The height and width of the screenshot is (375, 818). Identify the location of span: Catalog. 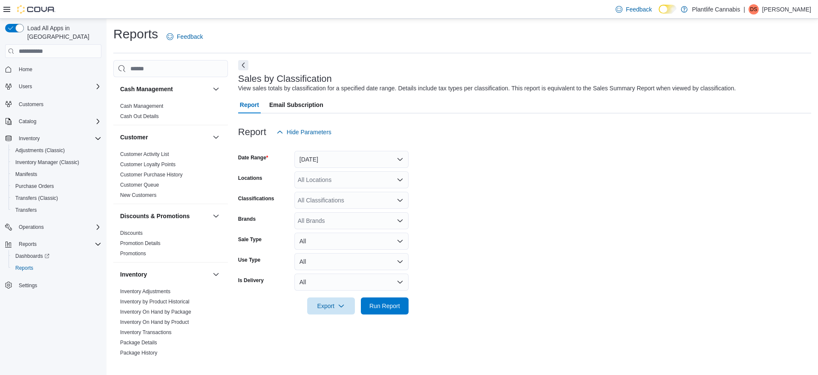
(58, 121).